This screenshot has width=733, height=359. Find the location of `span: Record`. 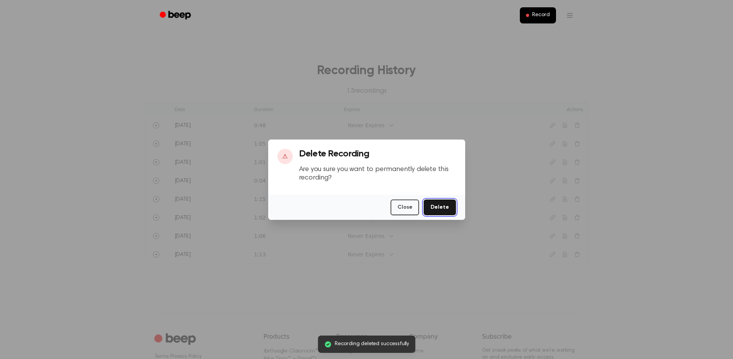

span: Record is located at coordinates (540, 15).